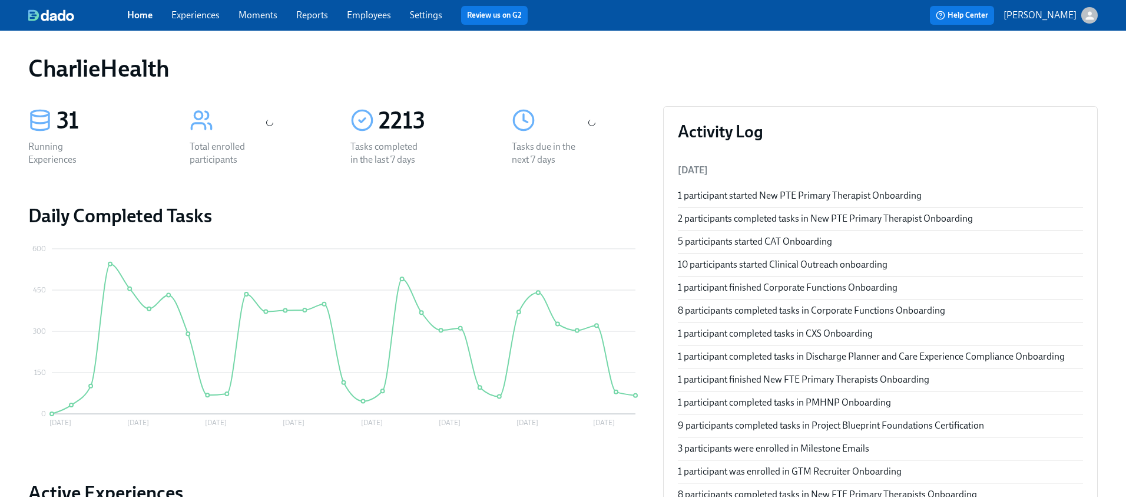 This screenshot has width=1126, height=497. What do you see at coordinates (962, 15) in the screenshot?
I see `button: Help Center` at bounding box center [962, 15].